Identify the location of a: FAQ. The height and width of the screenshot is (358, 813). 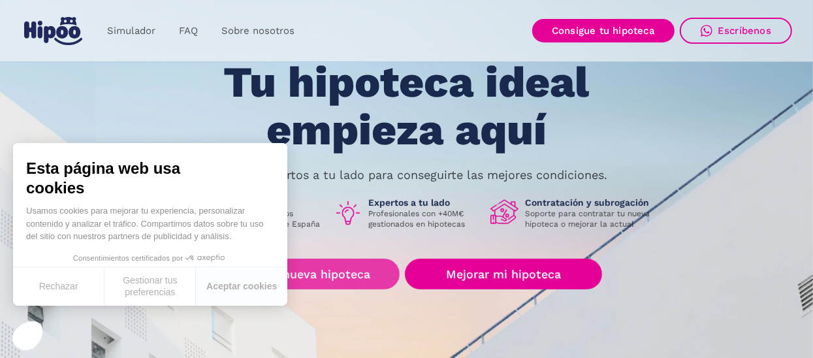
(188, 31).